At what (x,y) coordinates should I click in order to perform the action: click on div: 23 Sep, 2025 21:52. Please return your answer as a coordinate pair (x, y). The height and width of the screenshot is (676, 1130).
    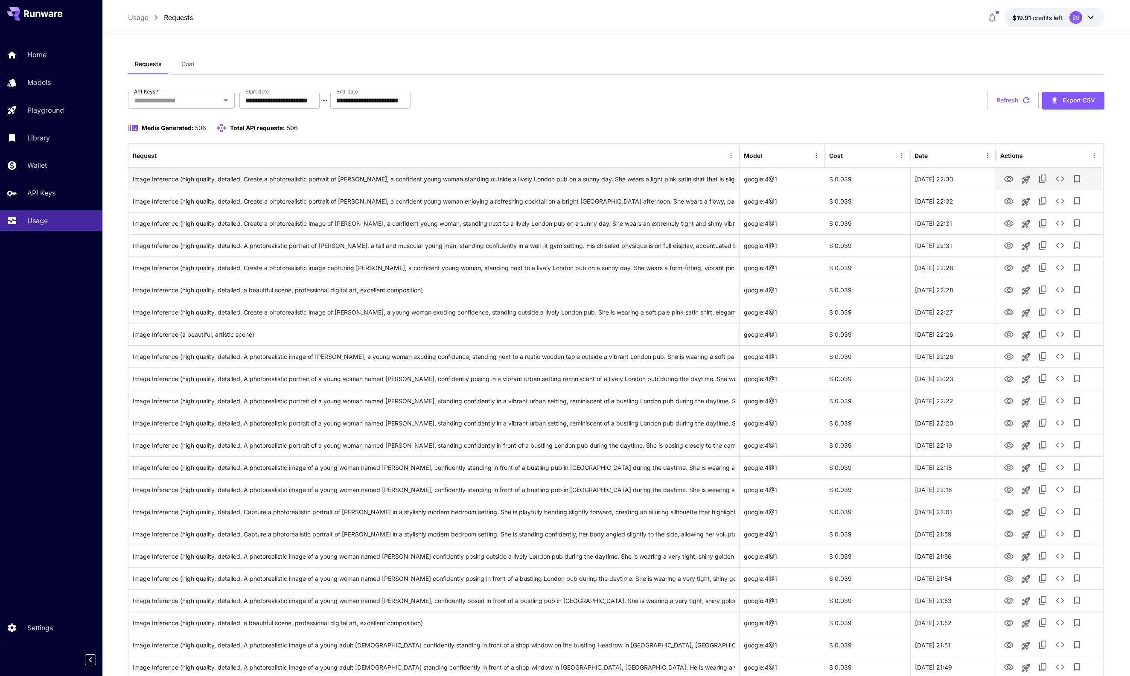
    Looking at the image, I should click on (953, 623).